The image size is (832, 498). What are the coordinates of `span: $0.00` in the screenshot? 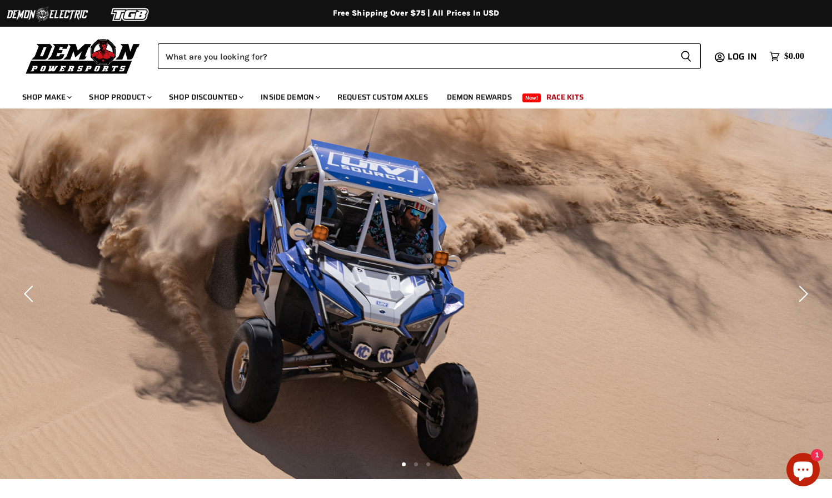 It's located at (795, 56).